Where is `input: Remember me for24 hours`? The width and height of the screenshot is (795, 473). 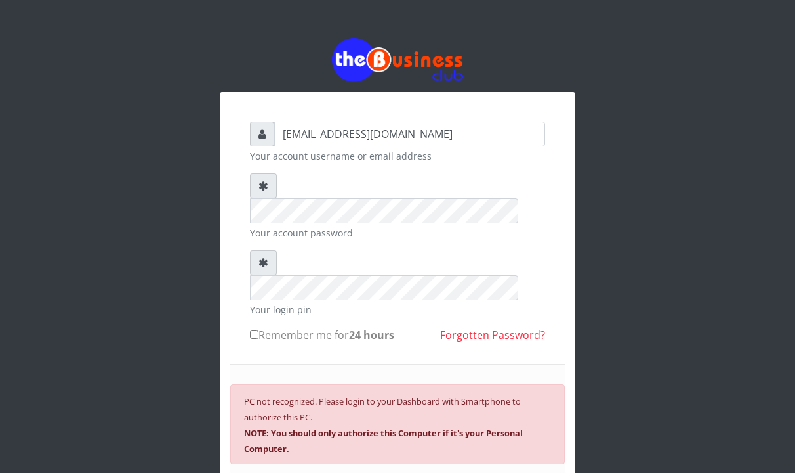 input: Remember me for24 hours is located at coordinates (254, 334).